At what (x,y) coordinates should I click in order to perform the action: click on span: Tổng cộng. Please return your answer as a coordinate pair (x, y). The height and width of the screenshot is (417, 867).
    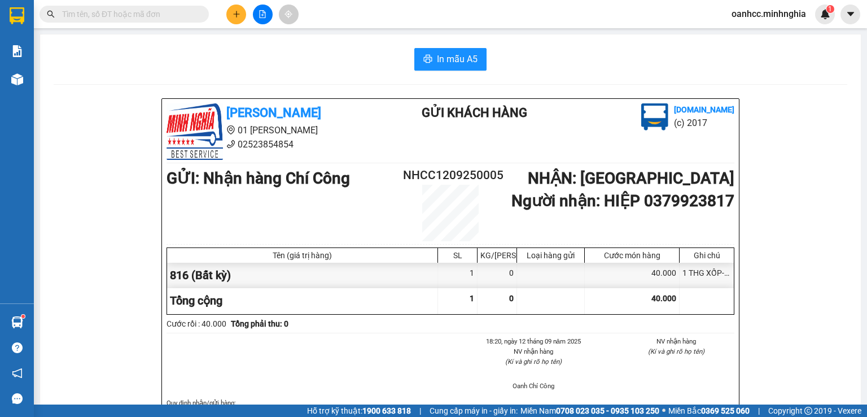
    Looking at the image, I should click on (196, 300).